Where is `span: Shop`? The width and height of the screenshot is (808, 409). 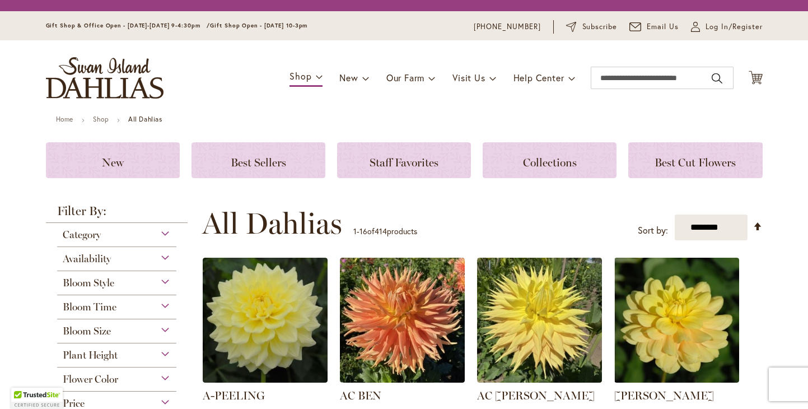 span: Shop is located at coordinates (300, 76).